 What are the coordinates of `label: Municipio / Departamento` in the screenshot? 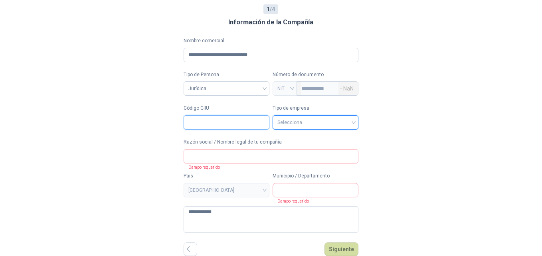 It's located at (315, 176).